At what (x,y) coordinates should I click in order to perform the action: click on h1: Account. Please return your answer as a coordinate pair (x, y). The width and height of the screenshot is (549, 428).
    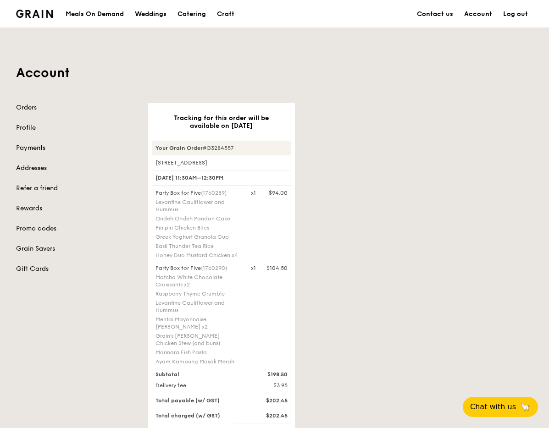
    Looking at the image, I should click on (275, 73).